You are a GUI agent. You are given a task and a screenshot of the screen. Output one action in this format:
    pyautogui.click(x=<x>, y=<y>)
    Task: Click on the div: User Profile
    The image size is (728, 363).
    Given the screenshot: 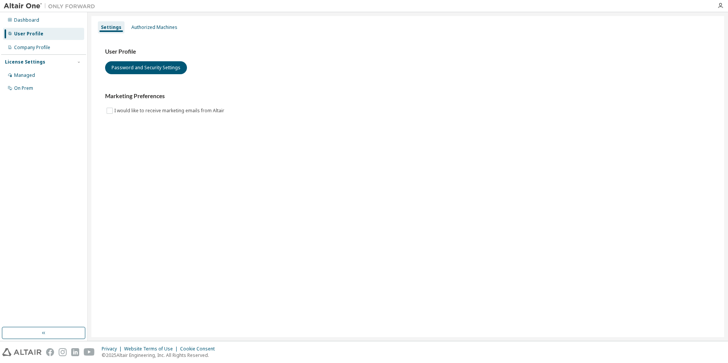 What is the action you would take?
    pyautogui.click(x=29, y=34)
    